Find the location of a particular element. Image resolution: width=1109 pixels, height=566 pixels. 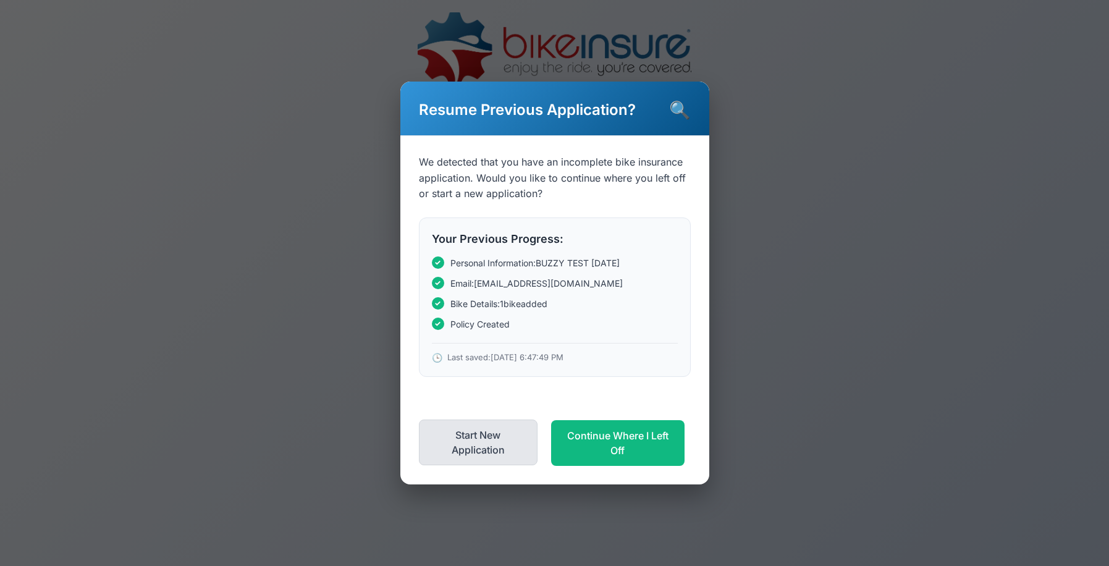

h3: Your Previous Progress: is located at coordinates (555, 238).